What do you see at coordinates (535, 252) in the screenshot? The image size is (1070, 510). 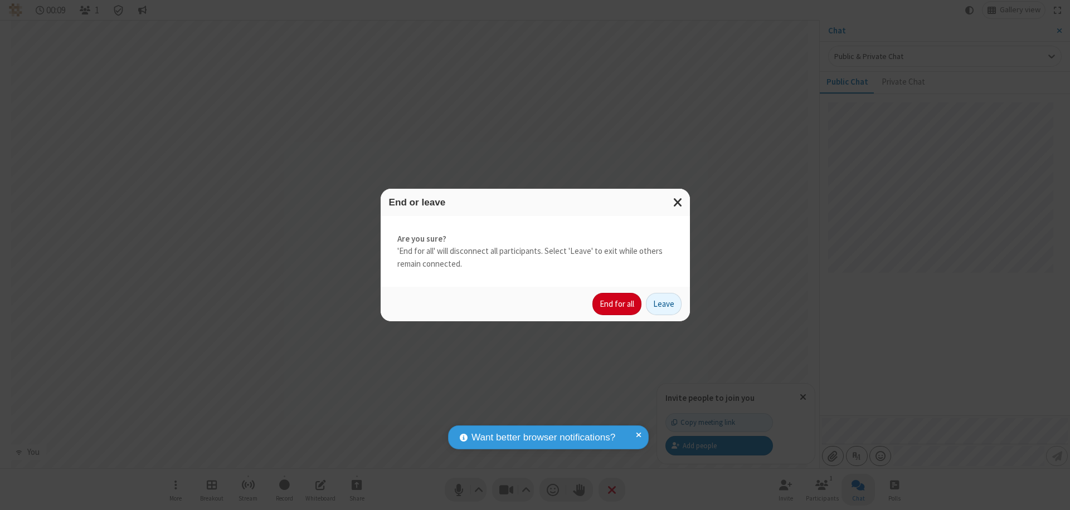 I see `div: 'End for all' will disconnect all participants. Select 'Leave' to exit while others remain connec...` at bounding box center [535, 252].